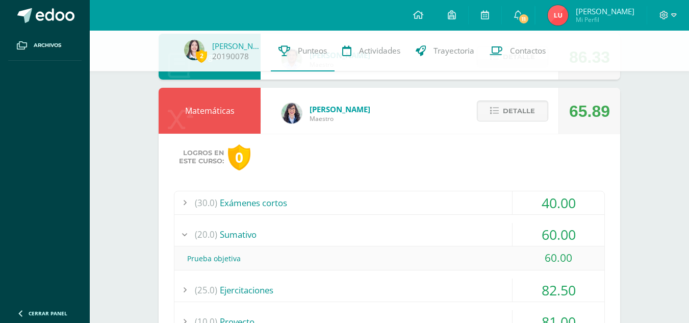  Describe the element at coordinates (292, 113) in the screenshot. I see `img: 01c6c64f30021d4204c203f22eb207bb.png` at that location.